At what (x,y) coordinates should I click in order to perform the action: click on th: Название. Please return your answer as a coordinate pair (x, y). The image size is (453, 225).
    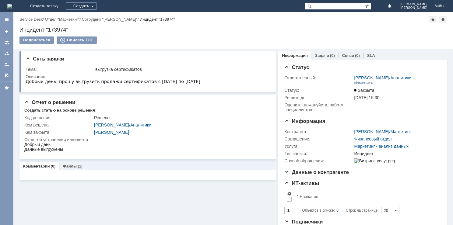
    Looking at the image, I should click on (365, 196).